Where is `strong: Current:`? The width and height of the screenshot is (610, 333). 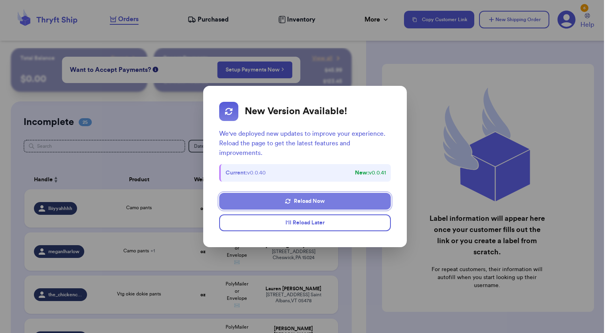 strong: Current: is located at coordinates (236, 173).